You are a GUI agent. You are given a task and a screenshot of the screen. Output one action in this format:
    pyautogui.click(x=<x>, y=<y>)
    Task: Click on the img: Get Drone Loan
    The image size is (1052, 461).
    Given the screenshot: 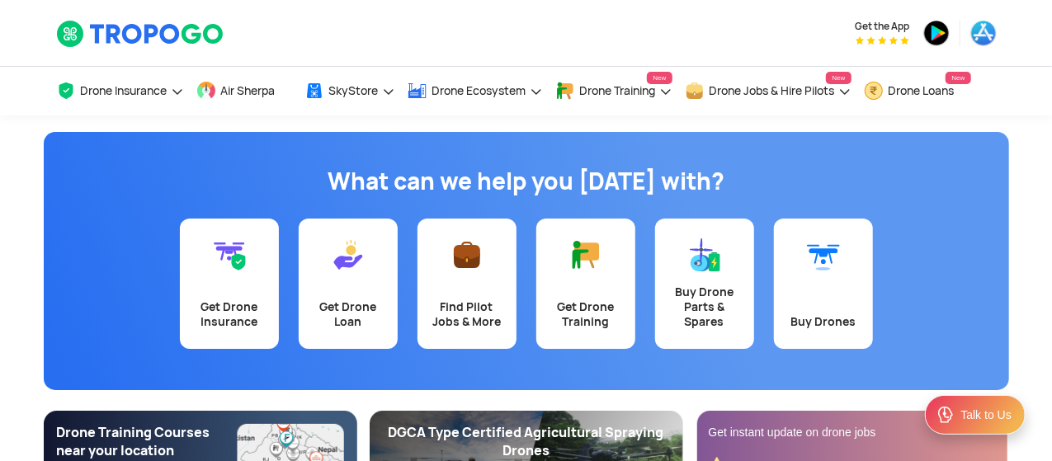 What is the action you would take?
    pyautogui.click(x=348, y=255)
    